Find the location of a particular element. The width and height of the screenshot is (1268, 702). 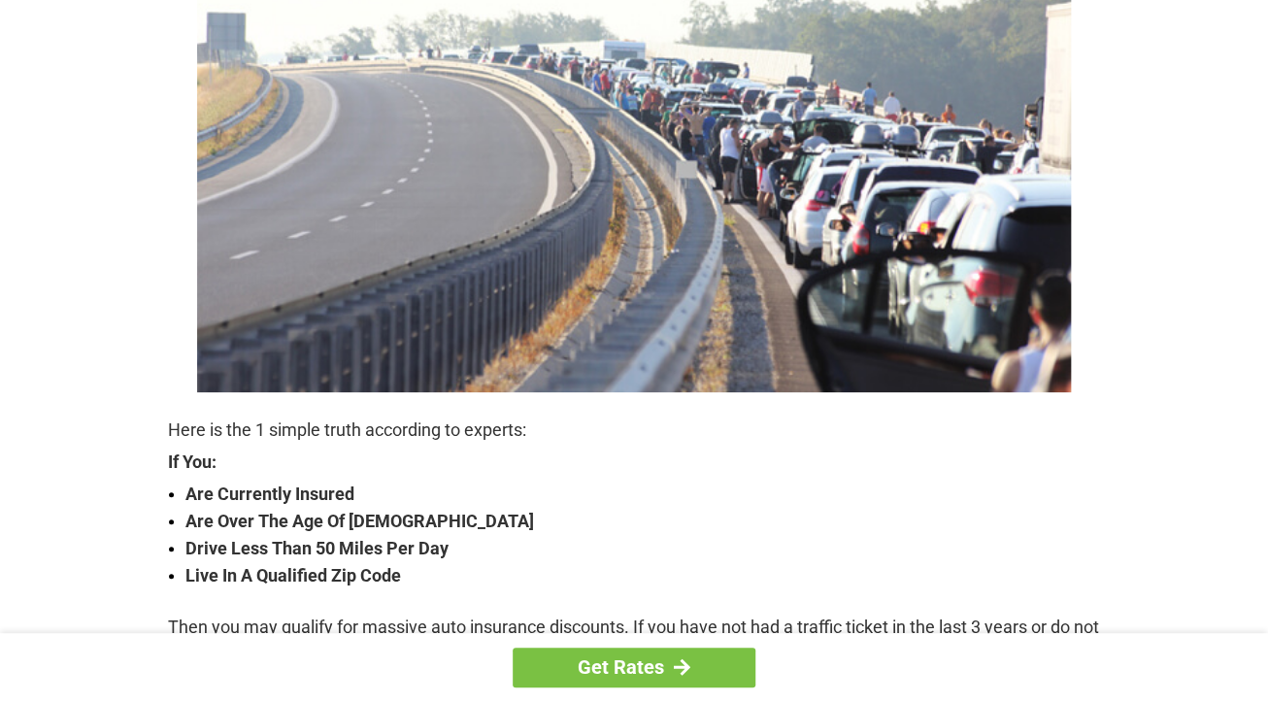

strong: Live In A Qualified Zip Code is located at coordinates (643, 576).